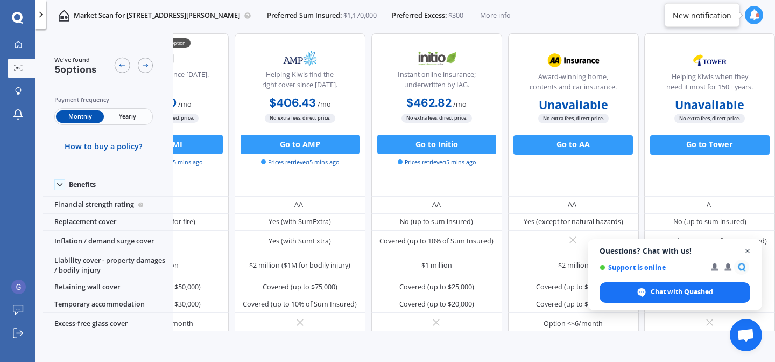 The image size is (775, 362). What do you see at coordinates (436, 205) in the screenshot?
I see `div: AA` at bounding box center [436, 205].